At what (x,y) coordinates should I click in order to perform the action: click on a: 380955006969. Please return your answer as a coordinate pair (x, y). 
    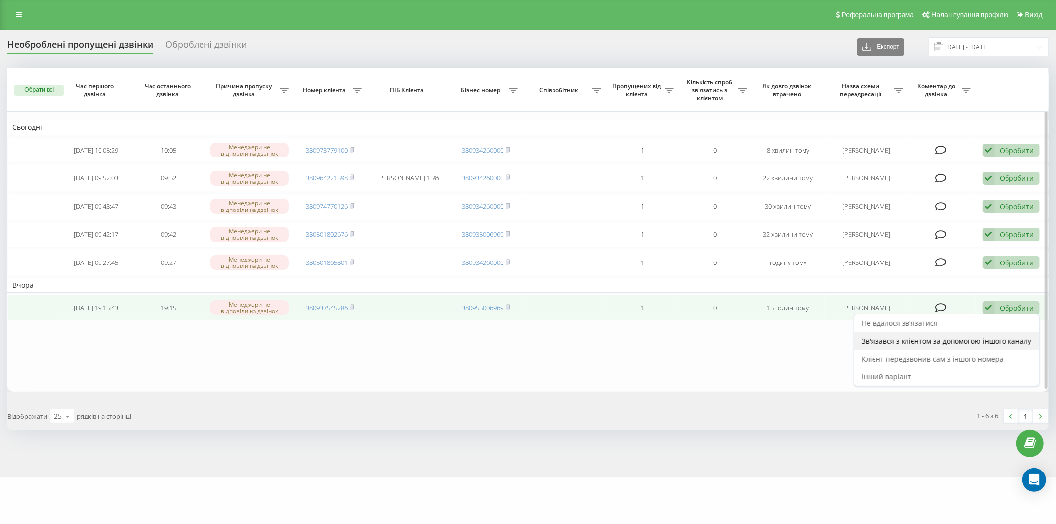
    Looking at the image, I should click on (483, 308).